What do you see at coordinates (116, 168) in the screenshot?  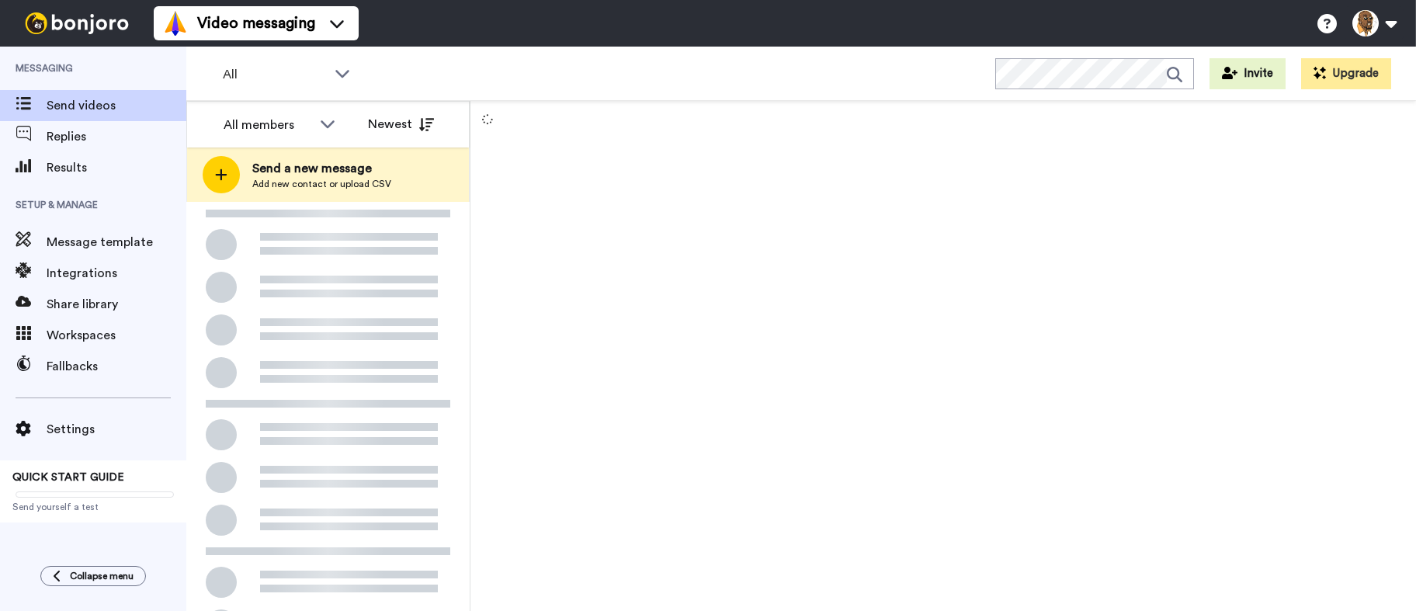 I see `span: Results` at bounding box center [116, 168].